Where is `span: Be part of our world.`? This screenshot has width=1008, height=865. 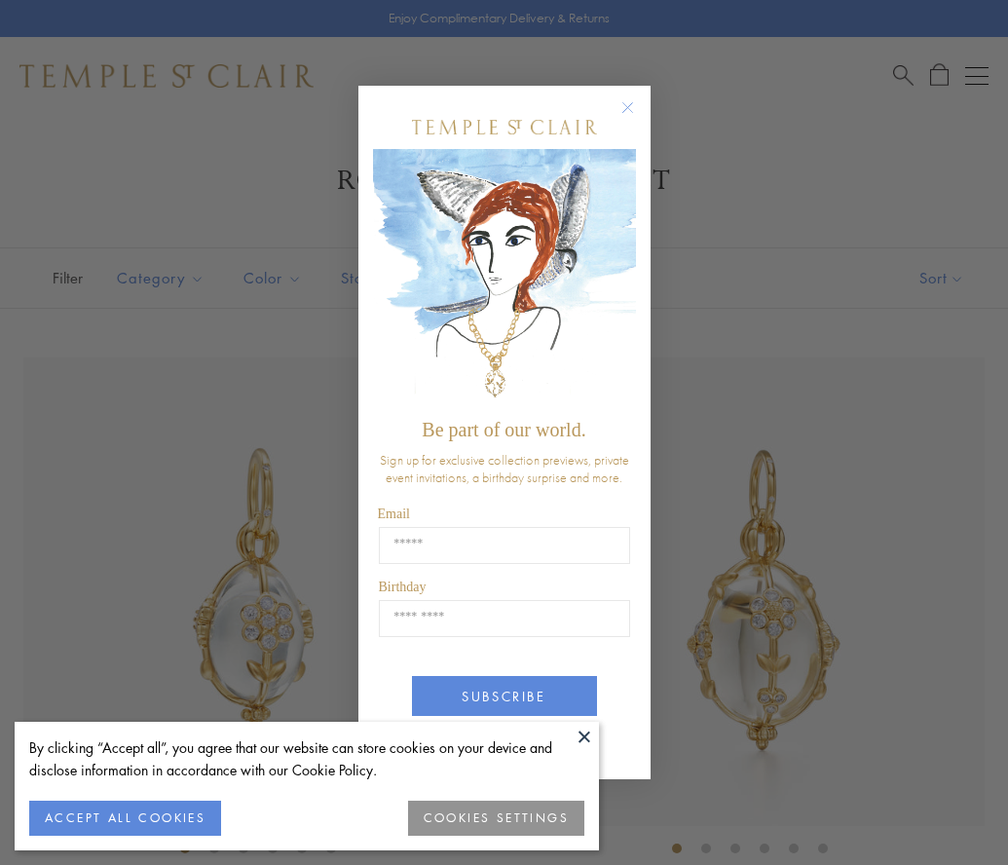 span: Be part of our world. is located at coordinates (503, 429).